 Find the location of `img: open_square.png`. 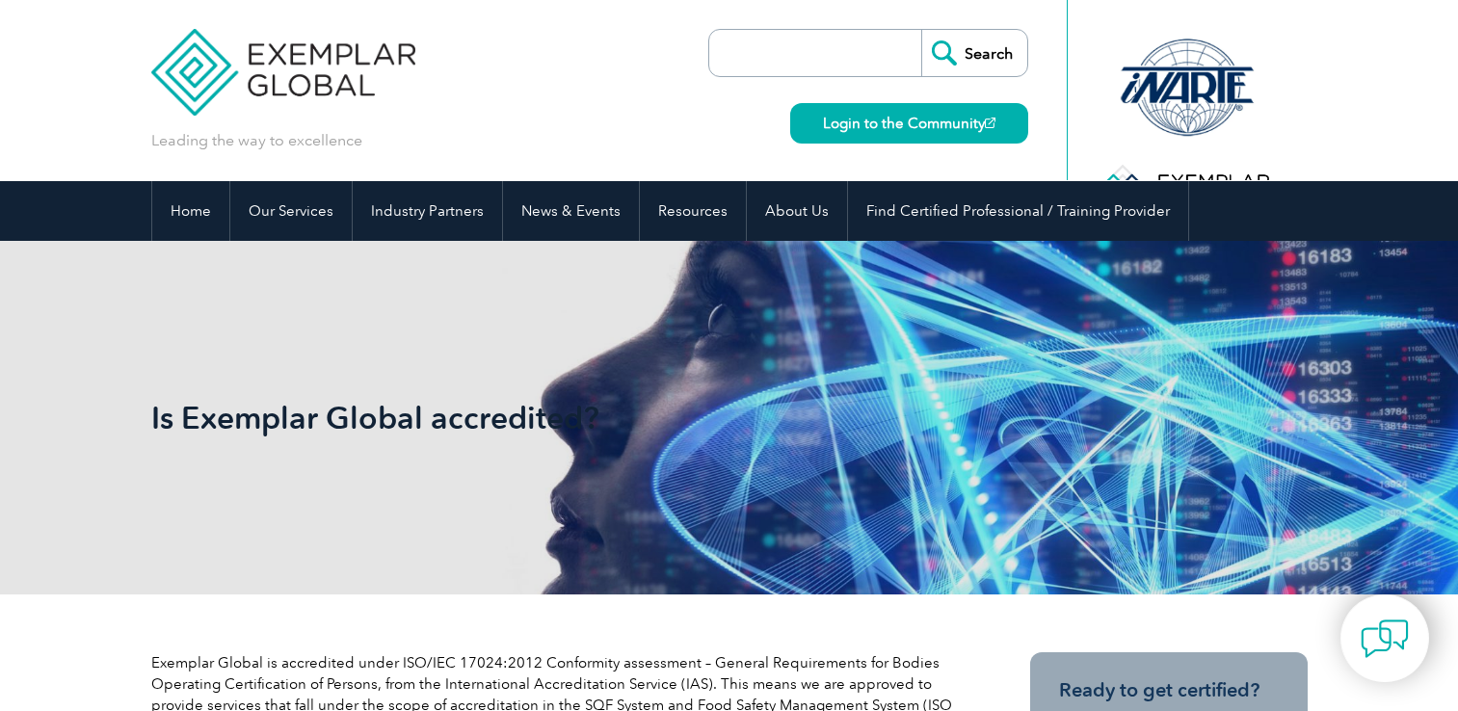

img: open_square.png is located at coordinates (990, 122).